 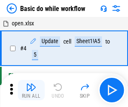 What do you see at coordinates (117, 8) in the screenshot?
I see `img: Settings menu` at bounding box center [117, 8].